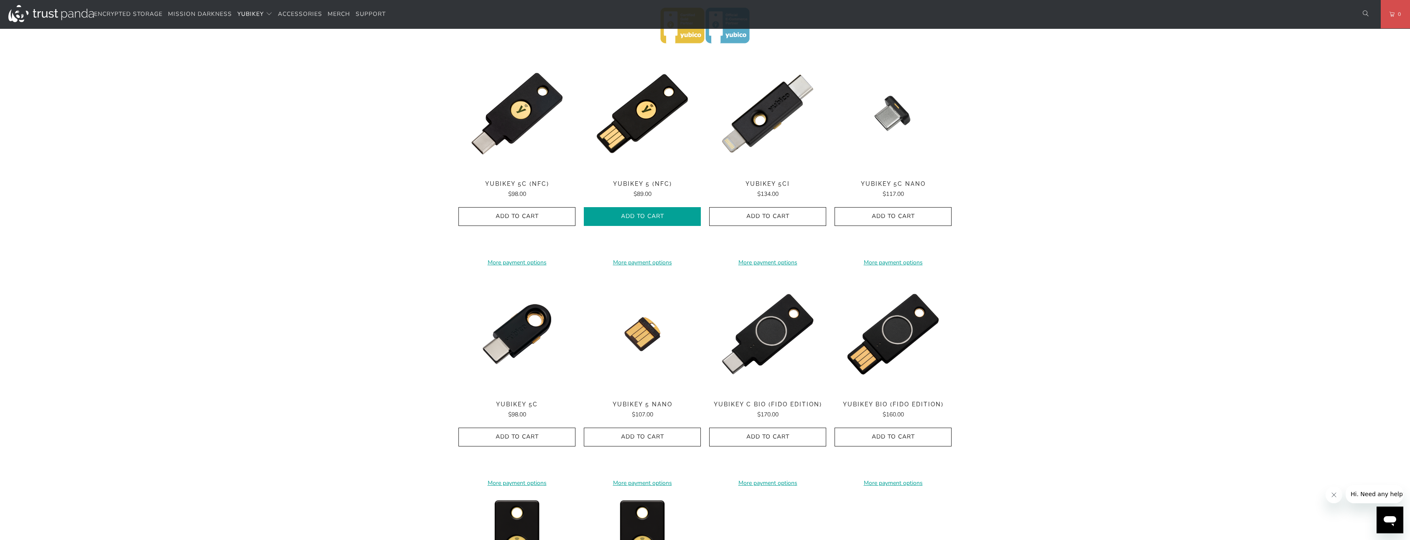  I want to click on span: YubiKey, so click(250, 14).